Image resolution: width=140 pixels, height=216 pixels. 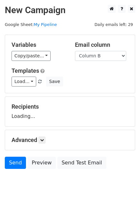 I want to click on button: Save, so click(x=55, y=81).